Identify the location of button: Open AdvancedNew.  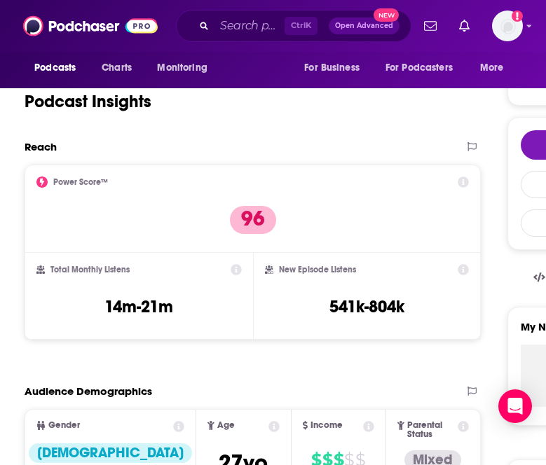
(364, 26).